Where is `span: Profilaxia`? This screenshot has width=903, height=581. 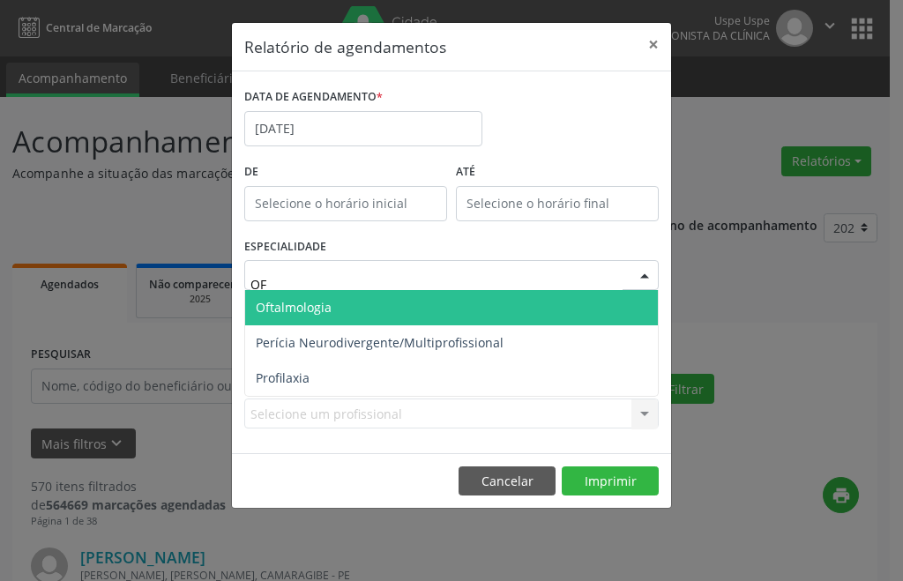
span: Profilaxia is located at coordinates (282, 378).